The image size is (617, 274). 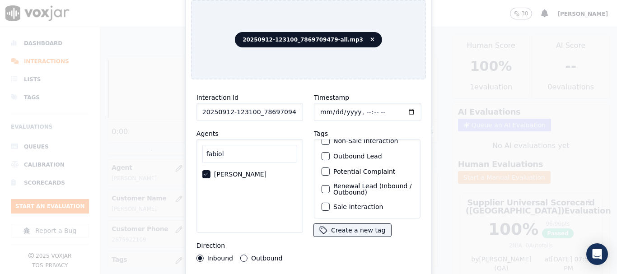 What do you see at coordinates (597, 254) in the screenshot?
I see `div: Open Intercom Messenger` at bounding box center [597, 254].